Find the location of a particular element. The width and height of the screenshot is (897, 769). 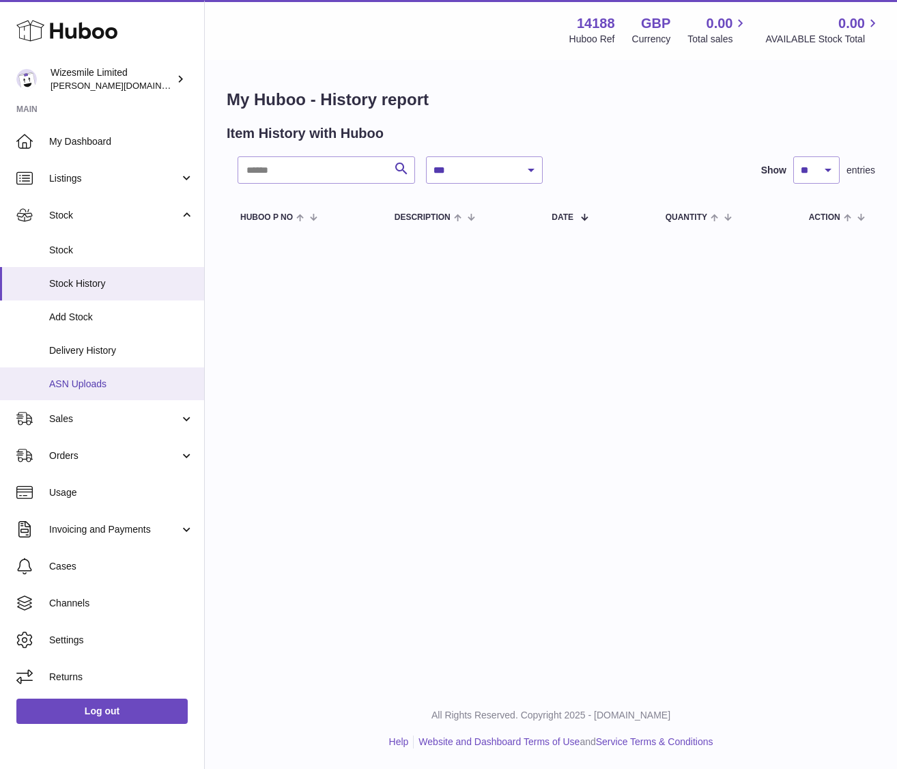

span: entries is located at coordinates (861, 170).